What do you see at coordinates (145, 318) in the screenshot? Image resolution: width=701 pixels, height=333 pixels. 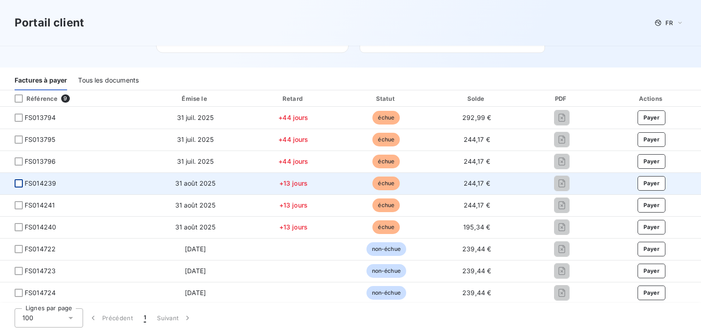 I see `button: 1` at bounding box center [145, 318].